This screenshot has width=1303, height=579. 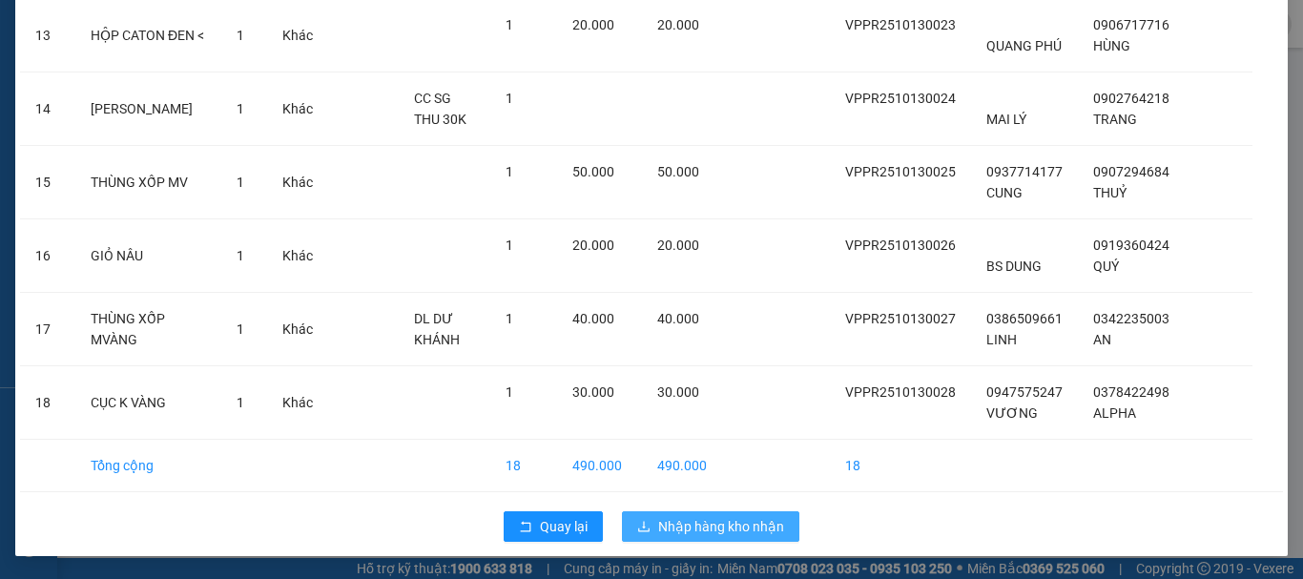 I want to click on span: QUANG PHÚ, so click(x=1023, y=46).